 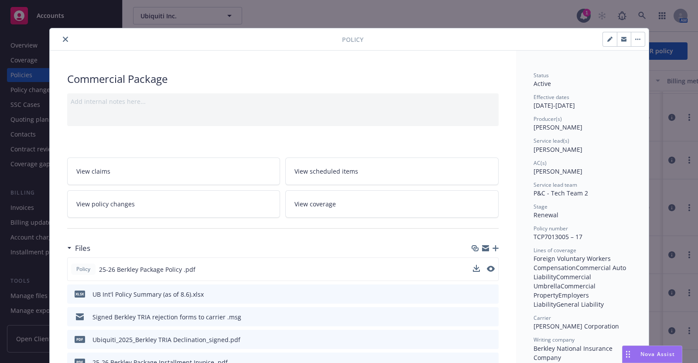 What do you see at coordinates (555, 250) in the screenshot?
I see `span: Lines of coverage` at bounding box center [555, 250].